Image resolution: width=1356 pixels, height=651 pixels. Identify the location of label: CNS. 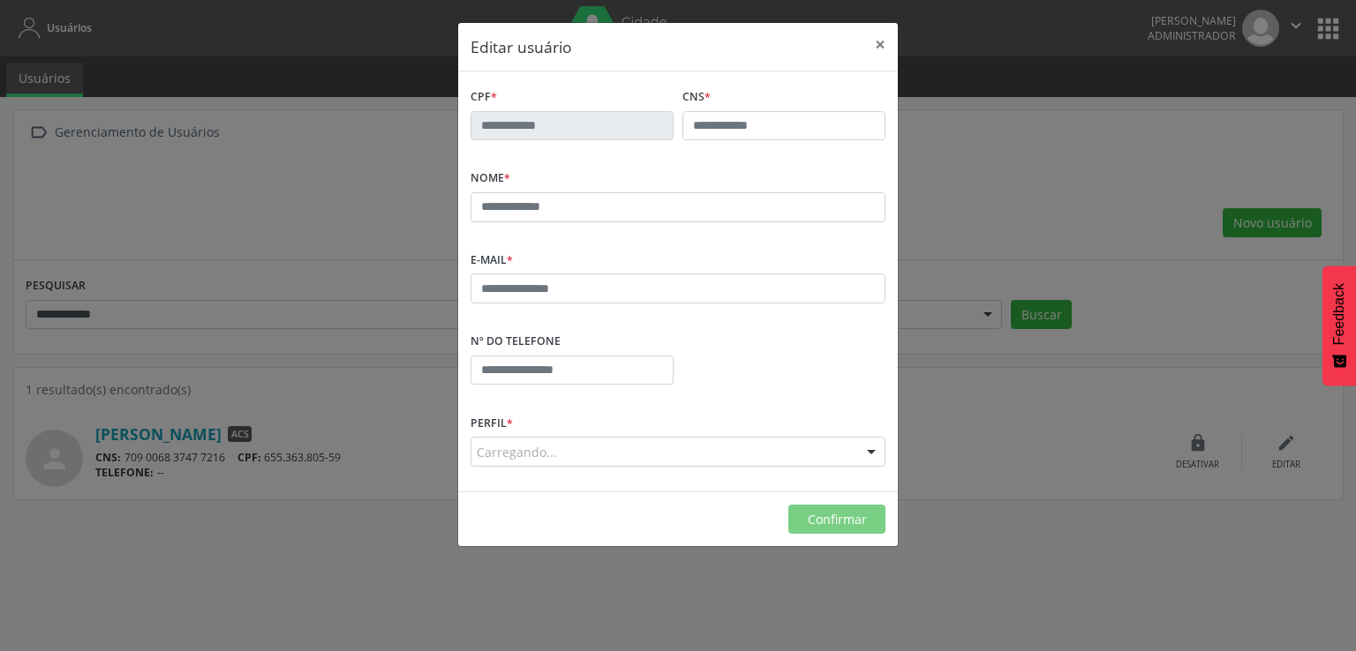
(696, 97).